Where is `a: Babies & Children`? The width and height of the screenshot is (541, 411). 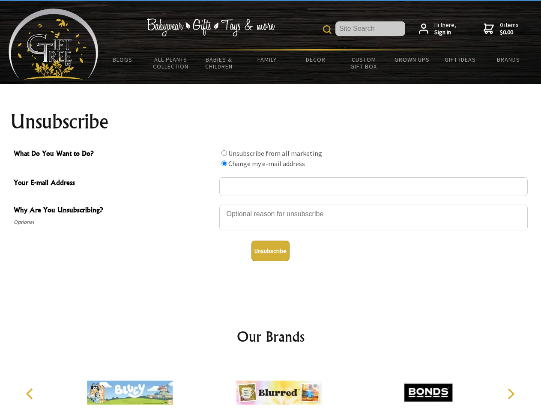
a: Babies & Children is located at coordinates (219, 63).